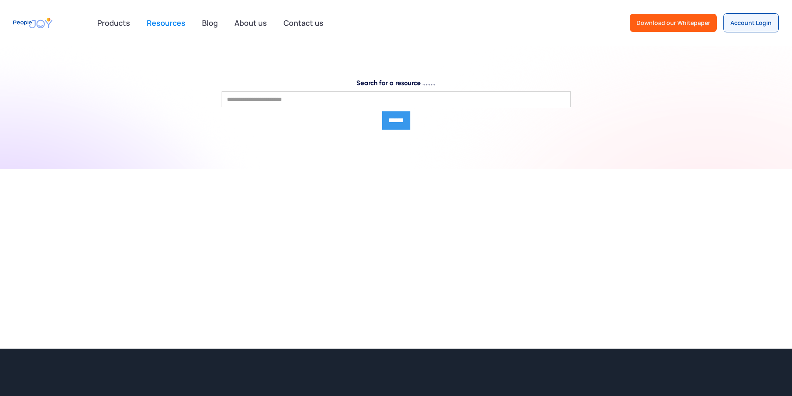 Image resolution: width=792 pixels, height=396 pixels. Describe the element at coordinates (33, 23) in the screenshot. I see `a: home` at that location.